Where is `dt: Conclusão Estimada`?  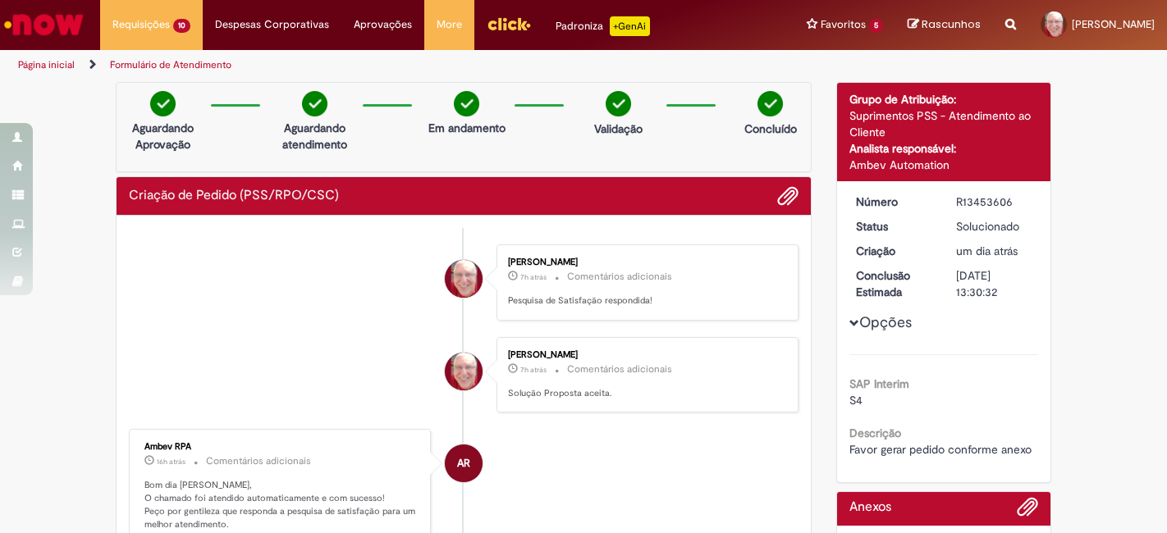 dt: Conclusão Estimada is located at coordinates (894, 284).